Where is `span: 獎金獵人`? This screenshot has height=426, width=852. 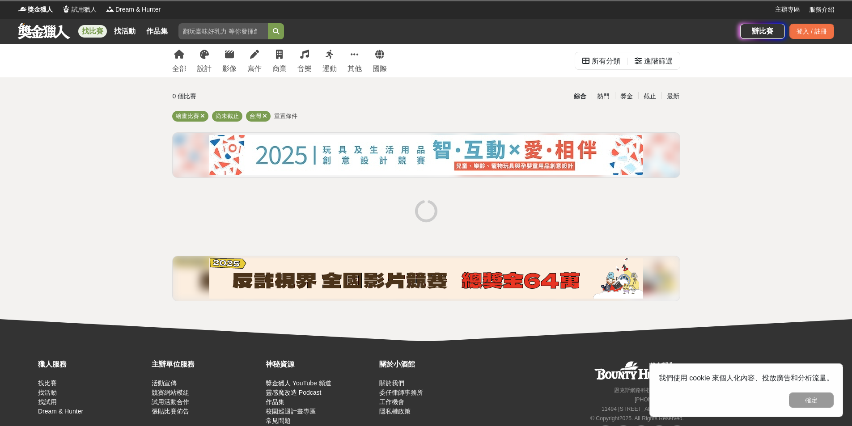
span: 獎金獵人 is located at coordinates (40, 9).